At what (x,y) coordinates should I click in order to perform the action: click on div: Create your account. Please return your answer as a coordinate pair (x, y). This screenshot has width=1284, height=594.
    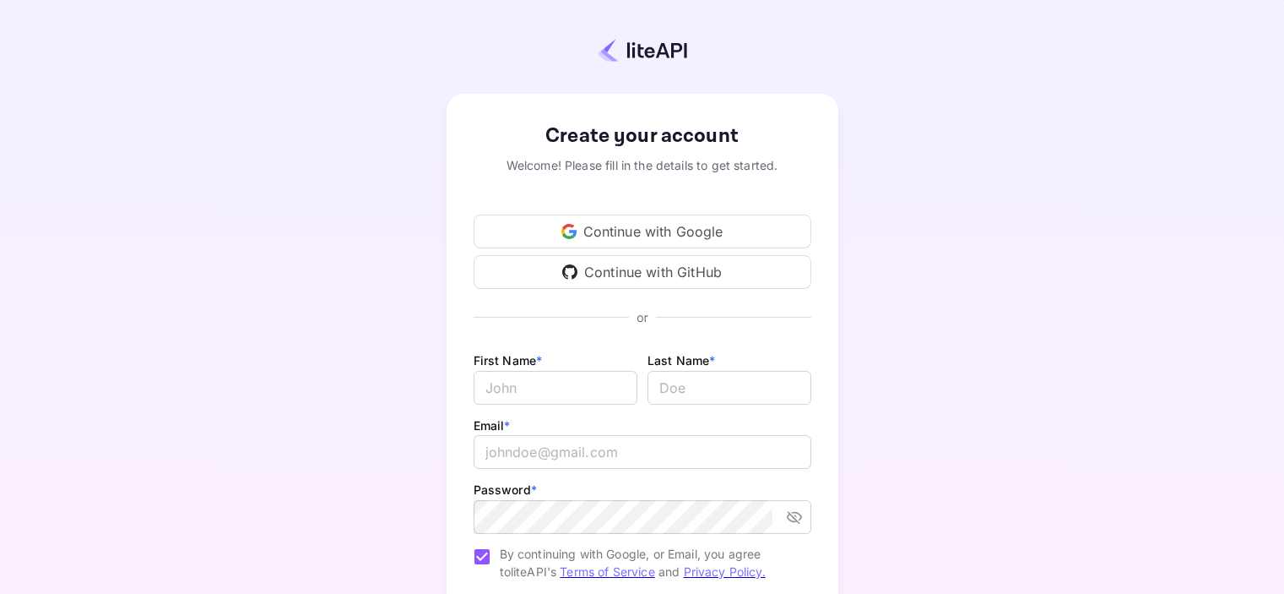
    Looking at the image, I should click on (643, 136).